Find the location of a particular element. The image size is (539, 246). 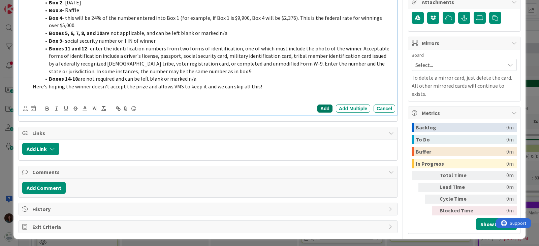

span: History is located at coordinates (208, 209).